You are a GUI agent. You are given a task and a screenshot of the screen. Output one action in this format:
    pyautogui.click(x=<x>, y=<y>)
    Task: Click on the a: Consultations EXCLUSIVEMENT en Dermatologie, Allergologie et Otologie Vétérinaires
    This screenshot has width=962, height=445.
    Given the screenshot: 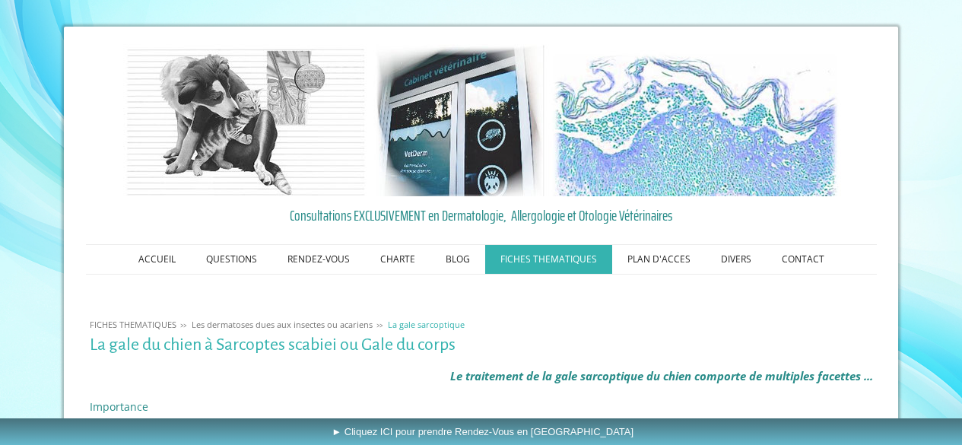 What is the action you would take?
    pyautogui.click(x=481, y=215)
    